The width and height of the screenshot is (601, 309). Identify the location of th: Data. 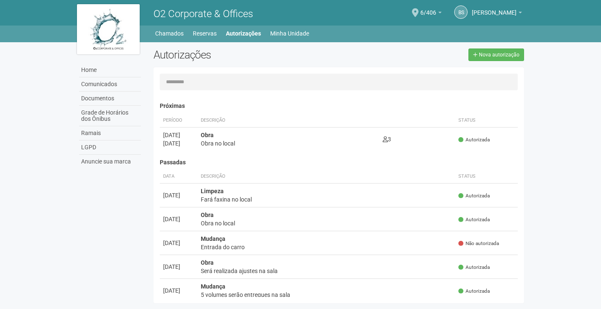
(179, 177).